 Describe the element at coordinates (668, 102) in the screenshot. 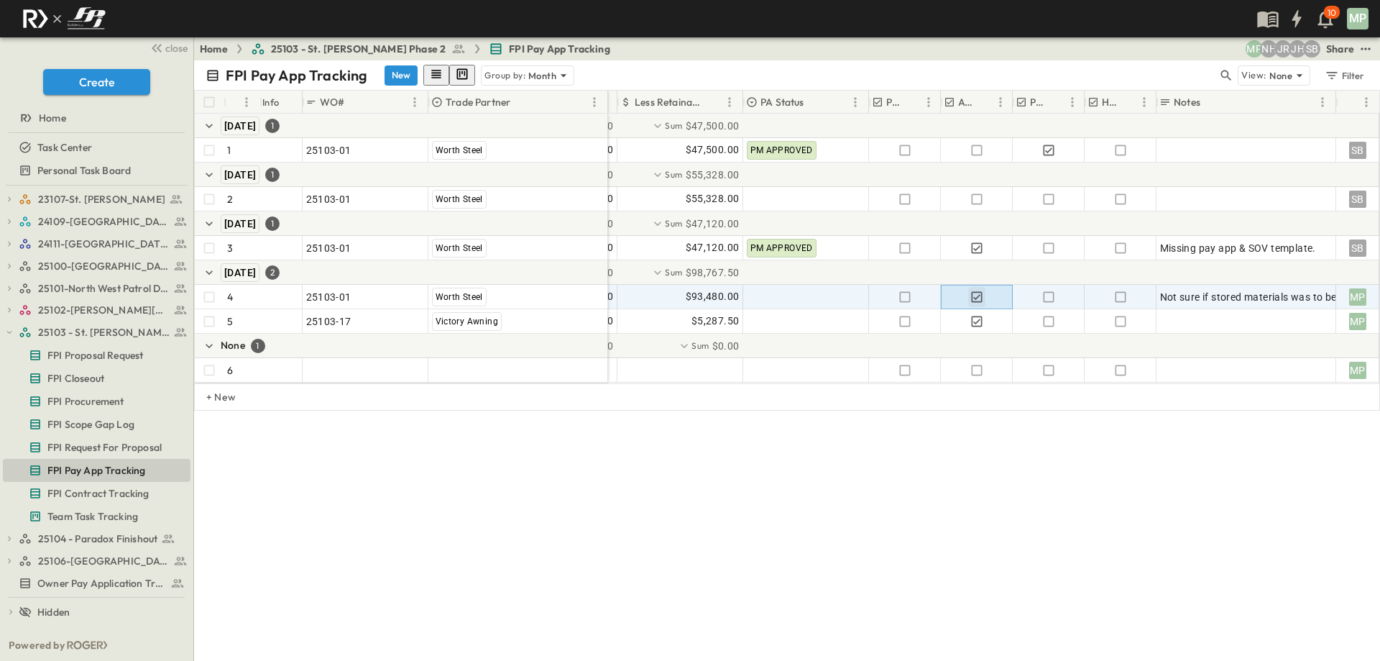

I see `p: Less Retainage Amount` at that location.